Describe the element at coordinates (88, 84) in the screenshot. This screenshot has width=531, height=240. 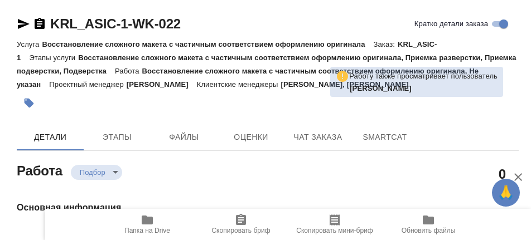
I see `p: Проектный менеджер` at that location.